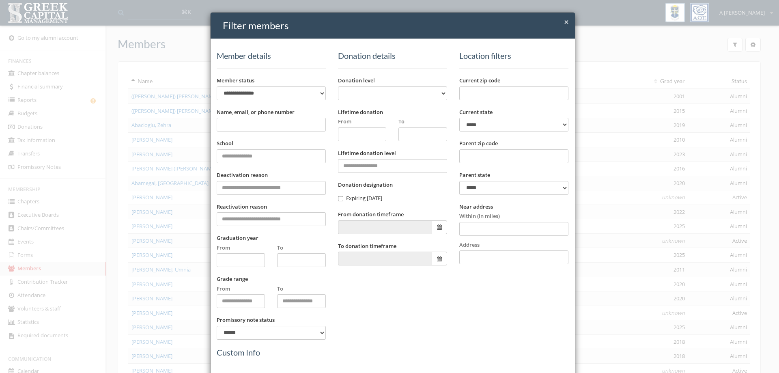  Describe the element at coordinates (476, 207) in the screenshot. I see `label: Near address` at that location.